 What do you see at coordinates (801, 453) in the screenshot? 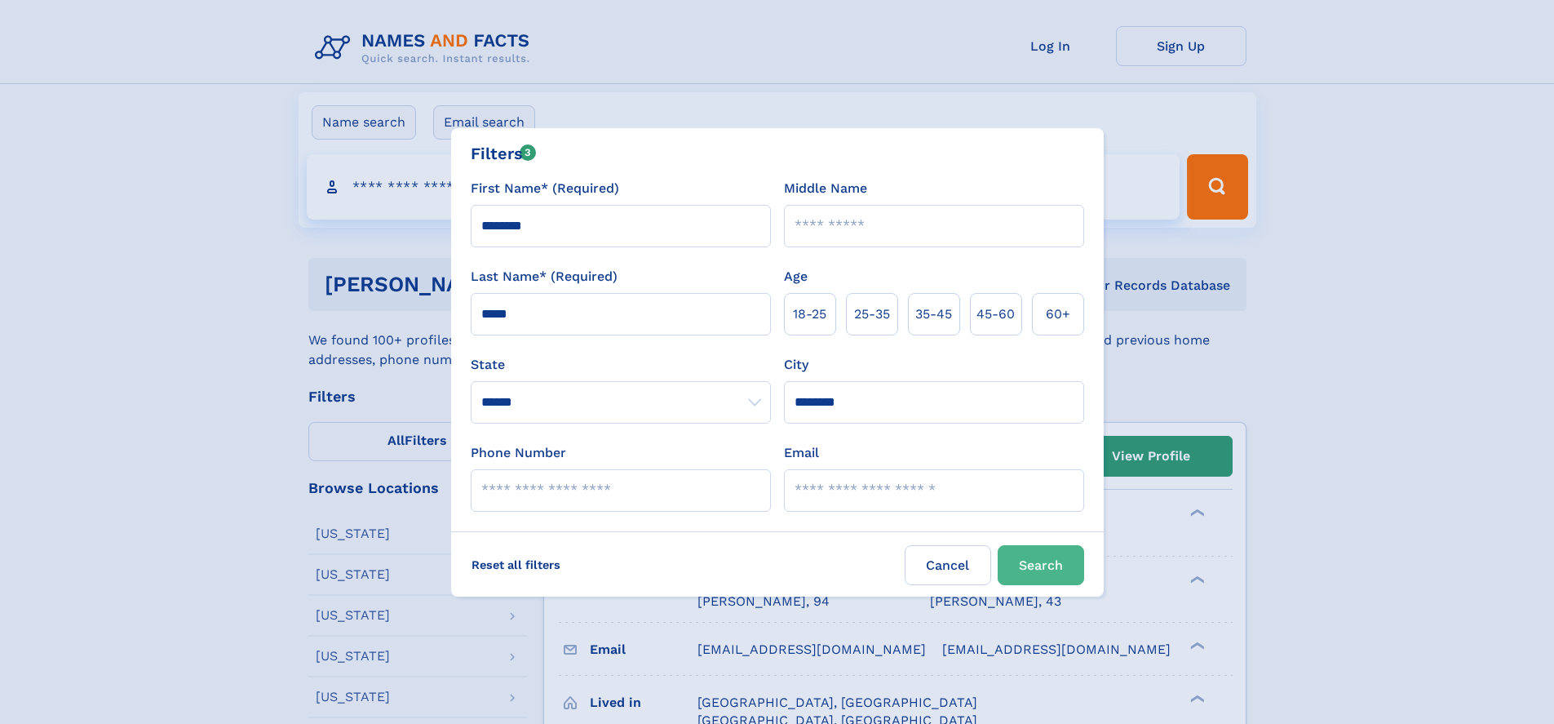
I see `label: Email` at bounding box center [801, 453].